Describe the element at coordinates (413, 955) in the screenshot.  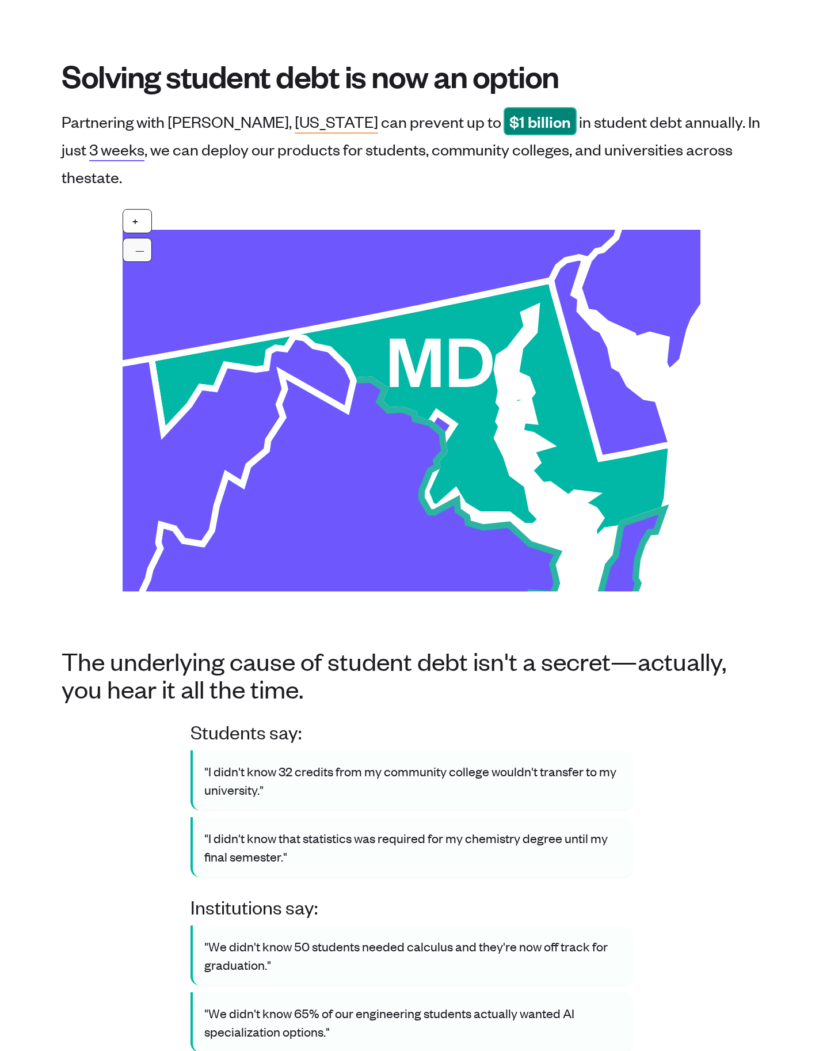
I see `p: "We didn't know 50 students needed calculus and they're now off track for graduation."` at that location.